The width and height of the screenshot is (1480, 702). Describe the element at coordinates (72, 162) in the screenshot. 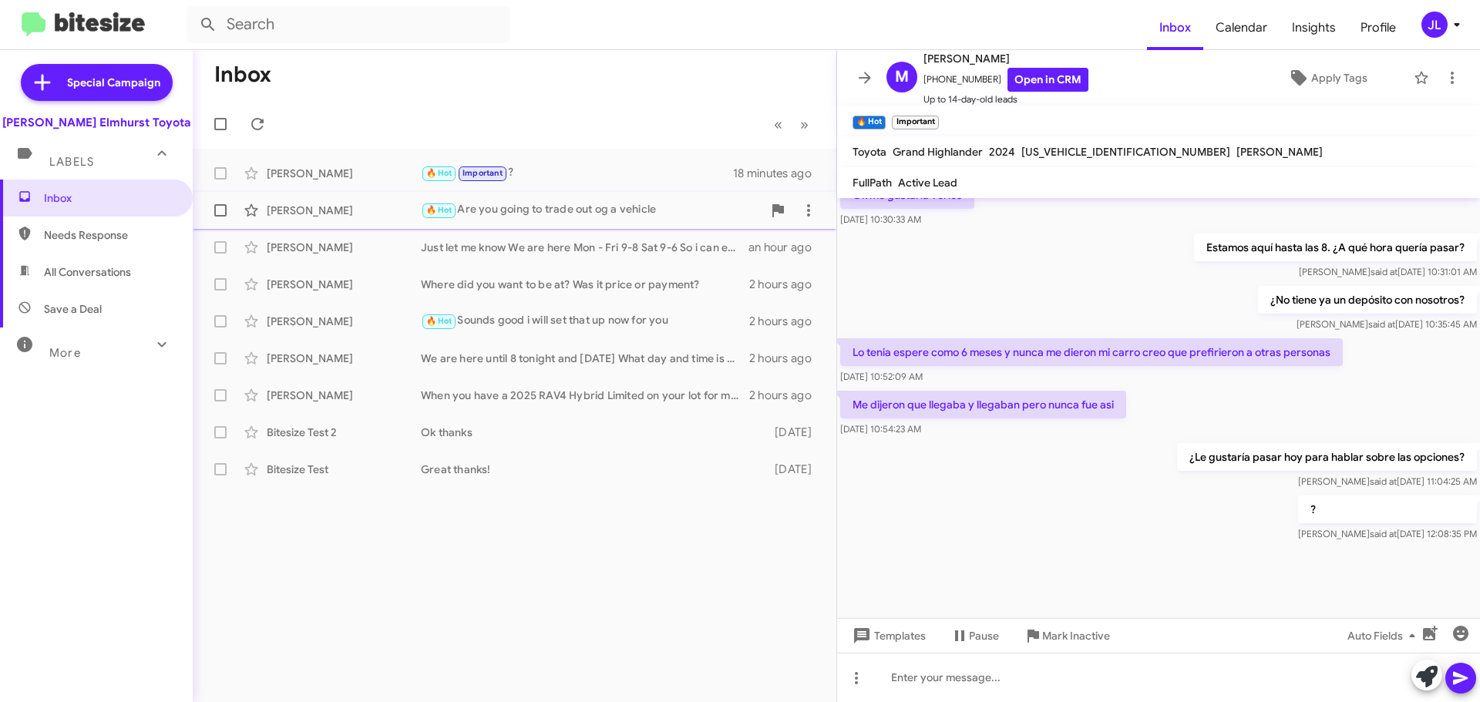

I see `span: Labels` at that location.